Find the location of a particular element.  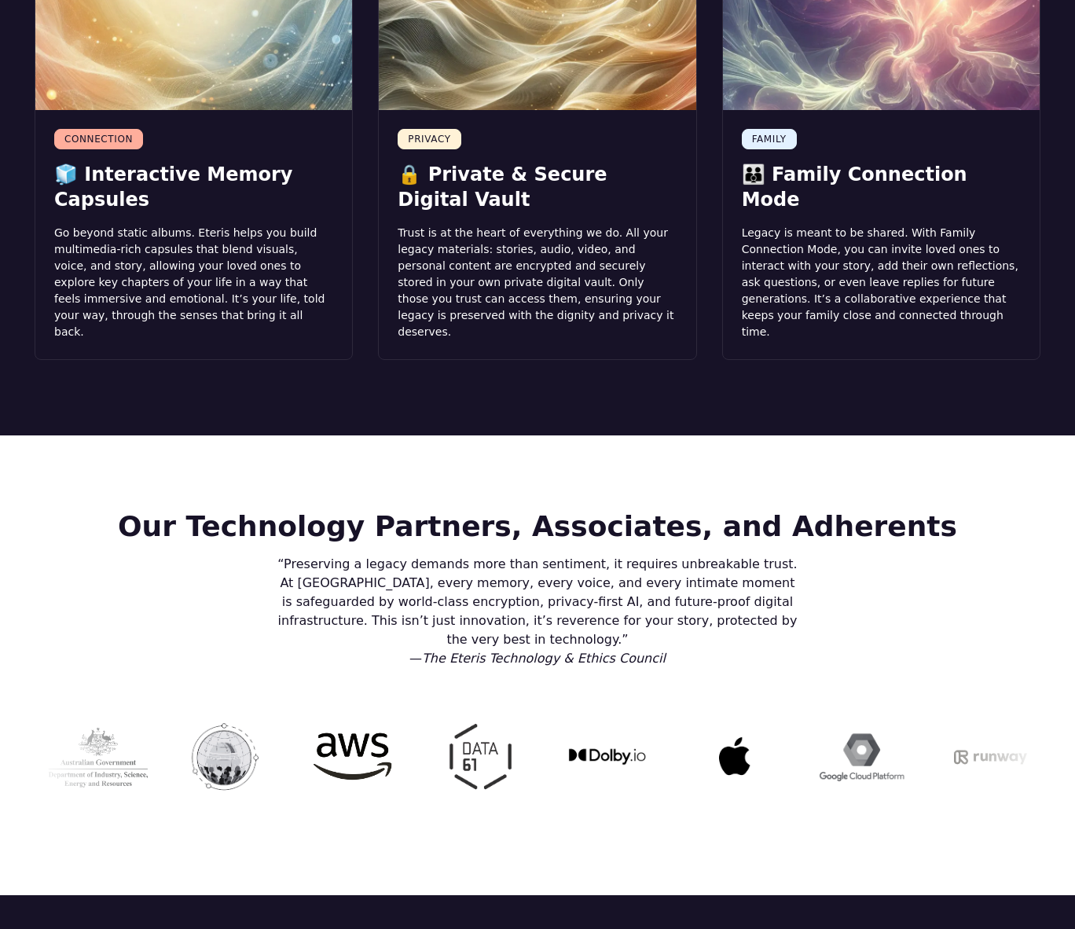

p: Go beyond static albums. Eteris helps you build multimedia-rich capsules that blend visuals, voic... is located at coordinates (193, 282).